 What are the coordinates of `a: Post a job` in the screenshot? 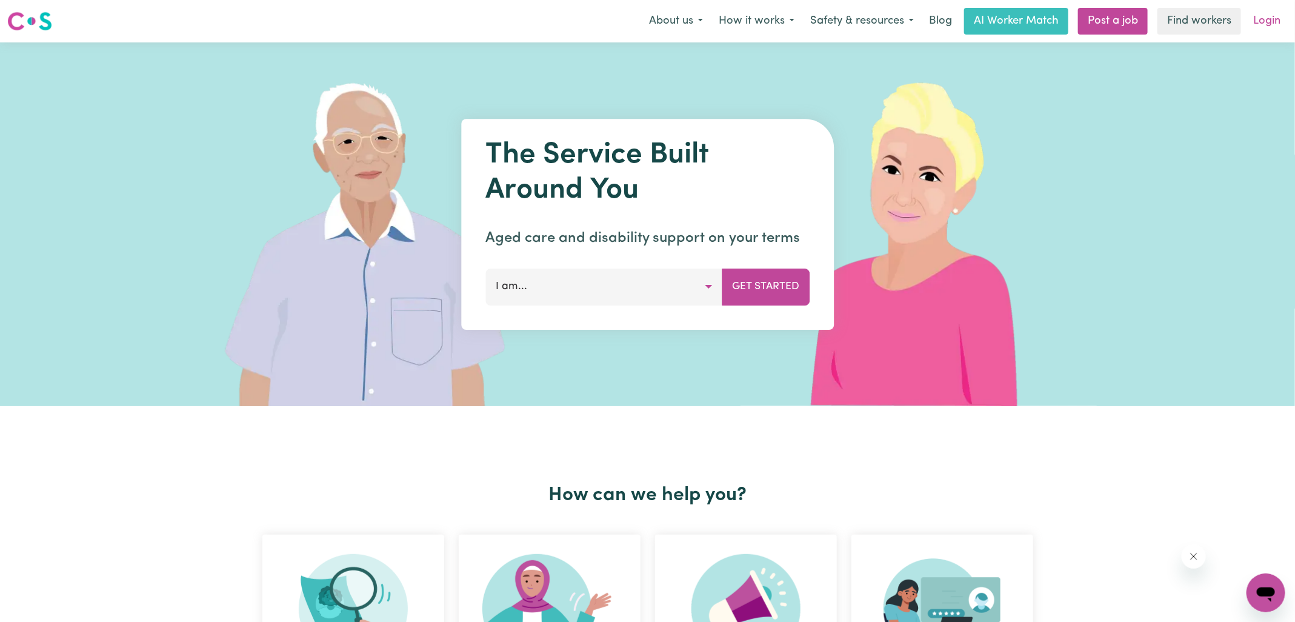 It's located at (1113, 21).